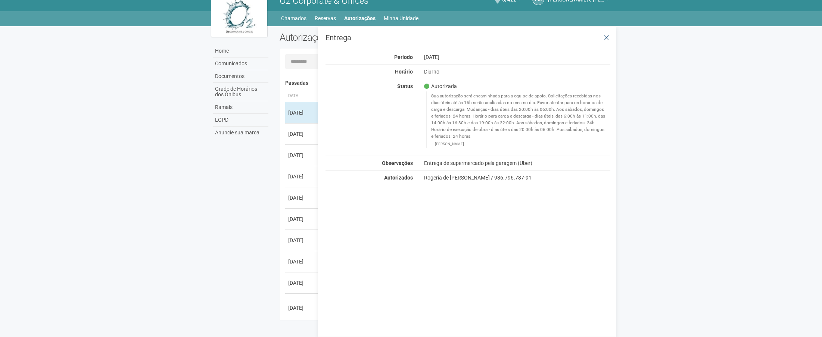 This screenshot has width=822, height=337. What do you see at coordinates (241, 51) in the screenshot?
I see `a: Home` at bounding box center [241, 51].